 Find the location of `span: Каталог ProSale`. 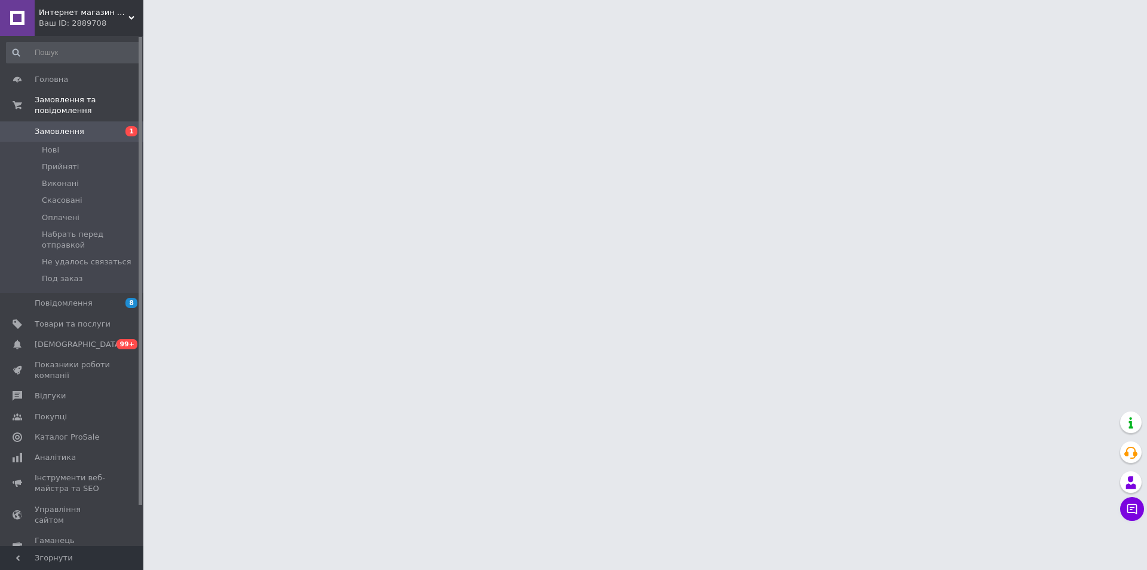

span: Каталог ProSale is located at coordinates (67, 437).